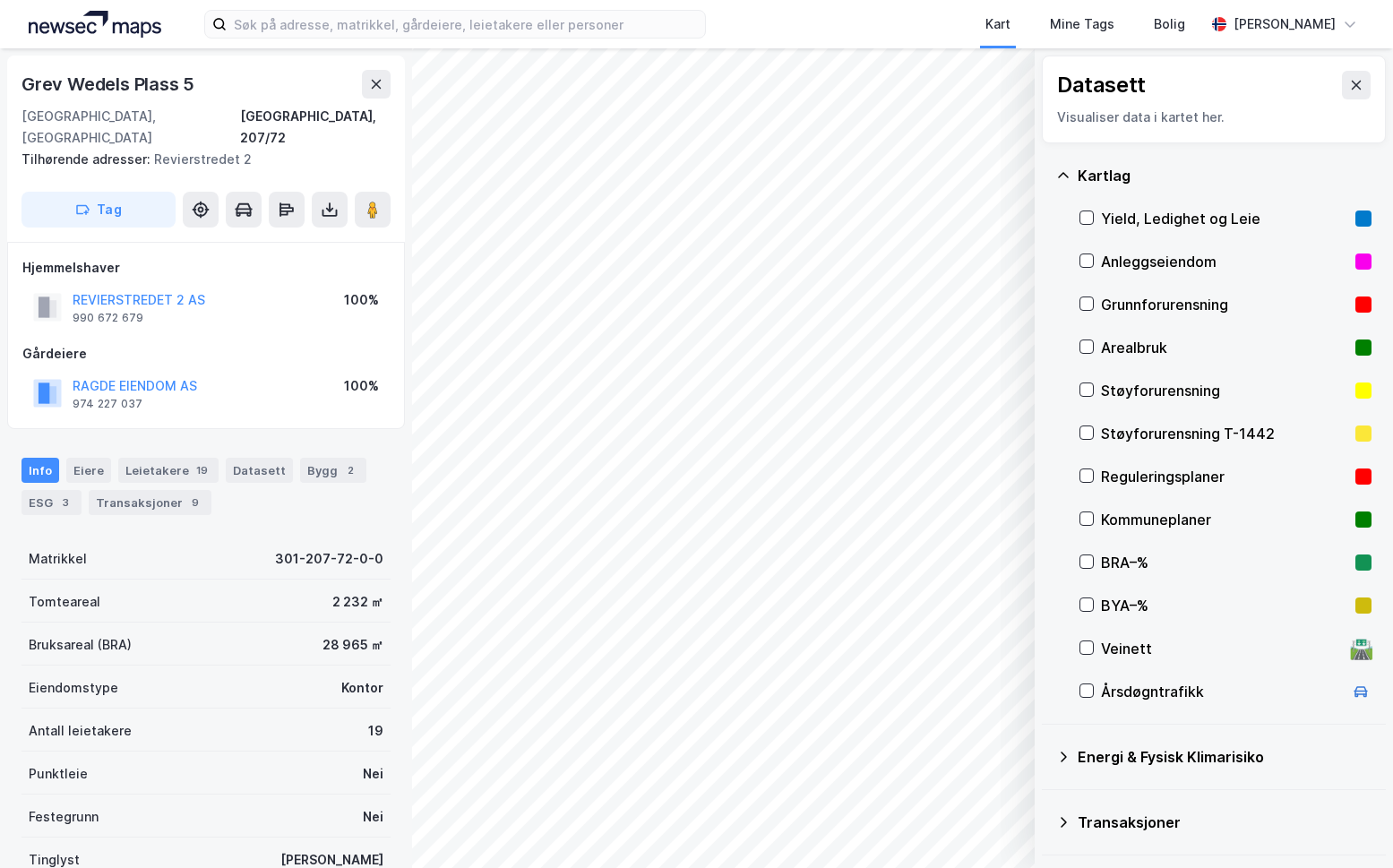  What do you see at coordinates (466, 24) in the screenshot?
I see `input: Søk på adresse, matrikkel, gårdeiere, leietakere eller personer` at bounding box center [466, 24].